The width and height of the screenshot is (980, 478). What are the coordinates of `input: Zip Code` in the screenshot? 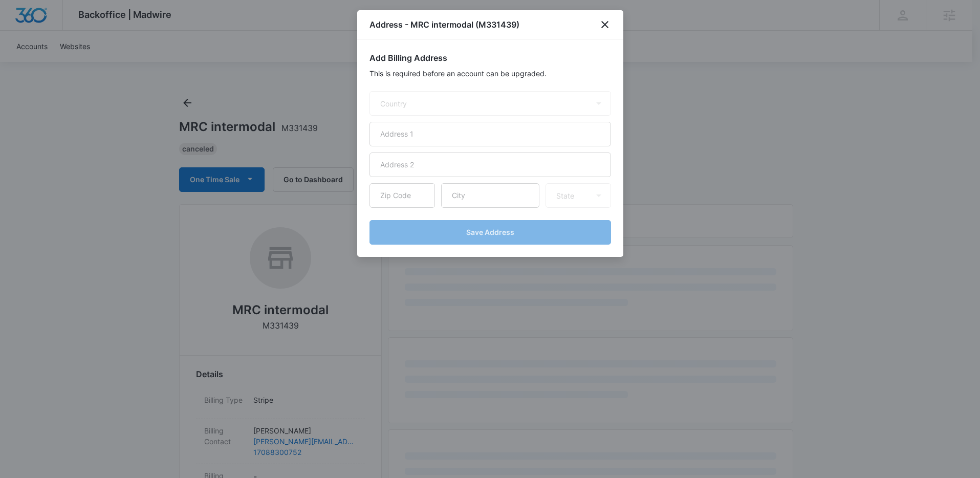 It's located at (402, 195).